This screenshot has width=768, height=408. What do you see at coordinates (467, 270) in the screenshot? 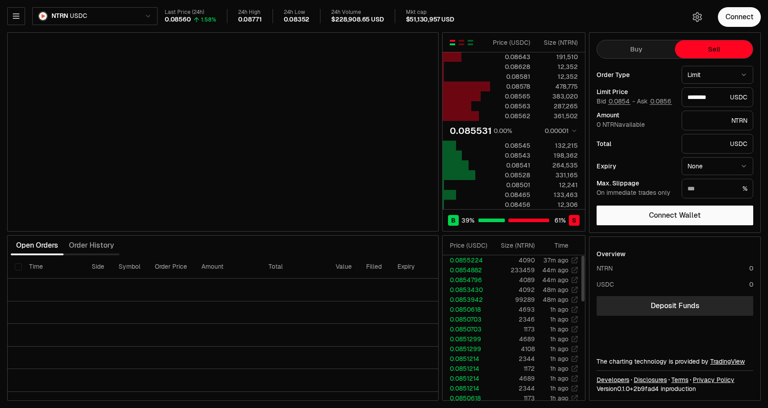
I see `td: 0.0854882` at bounding box center [467, 270].